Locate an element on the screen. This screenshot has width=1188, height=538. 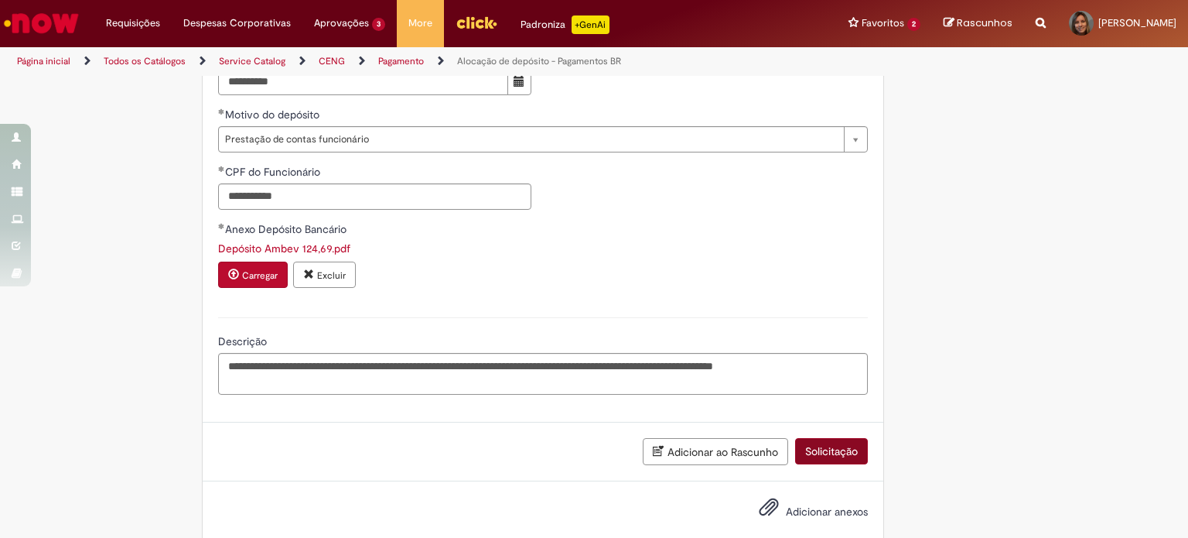
a: CENG is located at coordinates (332, 61).